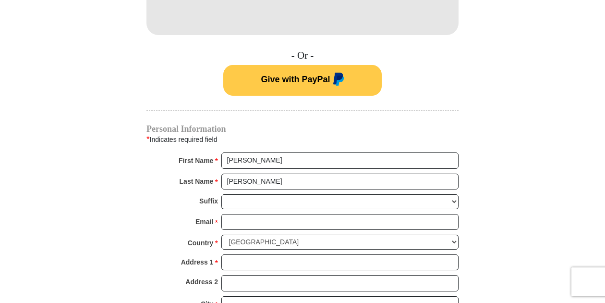 This screenshot has height=303, width=605. Describe the element at coordinates (202, 282) in the screenshot. I see `strong: Address 2` at that location.